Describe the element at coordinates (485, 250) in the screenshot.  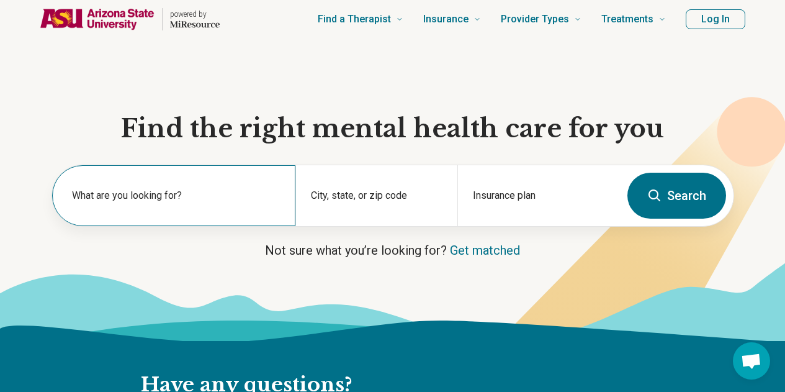
I see `a: Get matched` at that location.